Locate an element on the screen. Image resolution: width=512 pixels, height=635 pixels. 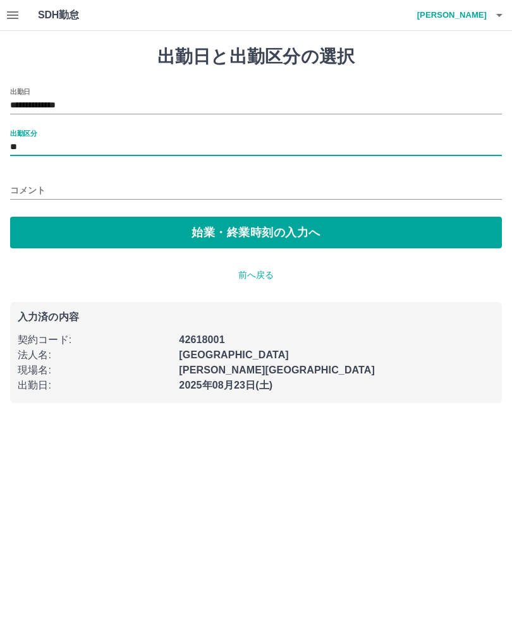
h1: 出勤日と出勤区分の選択 is located at coordinates (256, 57).